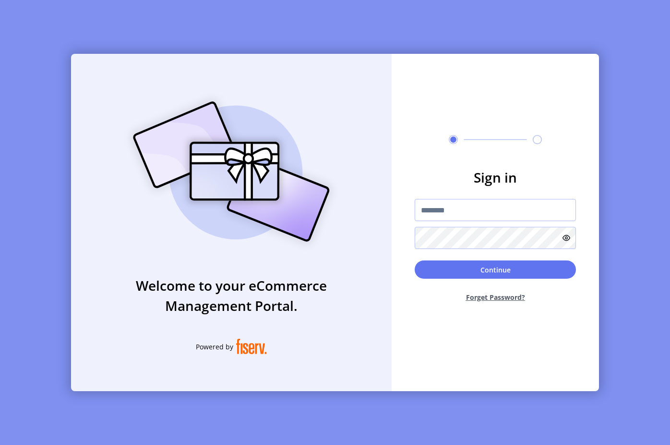 Image resolution: width=670 pixels, height=445 pixels. I want to click on h3: Sign in, so click(496, 177).